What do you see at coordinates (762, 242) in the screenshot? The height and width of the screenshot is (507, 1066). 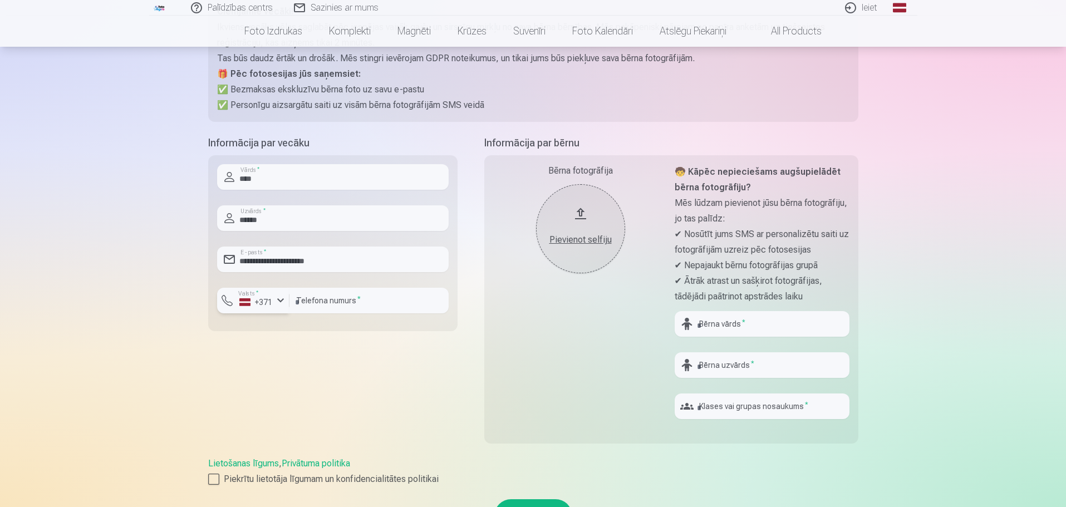 I see `p: ✔ Nosūtīt jums SMS ar personalizētu saiti uz fotogrāfijām uzreiz pēc fotosesijas` at bounding box center [762, 242].